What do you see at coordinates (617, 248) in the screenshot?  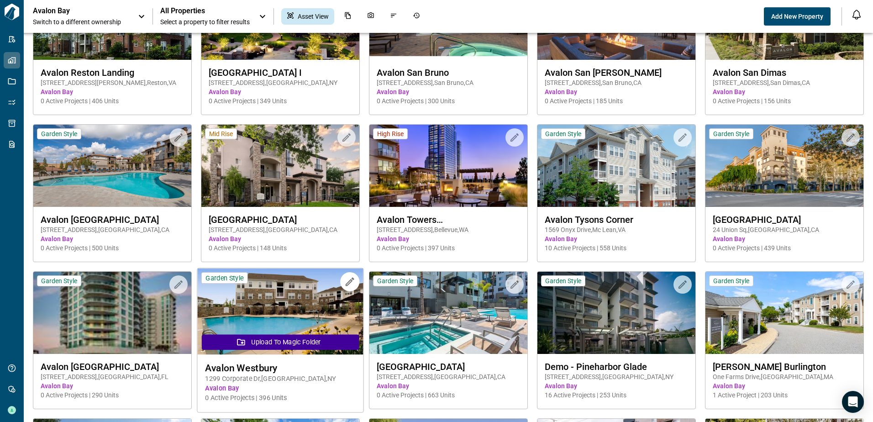 I see `span: 10 Active Projects | 558 Units` at bounding box center [617, 248].